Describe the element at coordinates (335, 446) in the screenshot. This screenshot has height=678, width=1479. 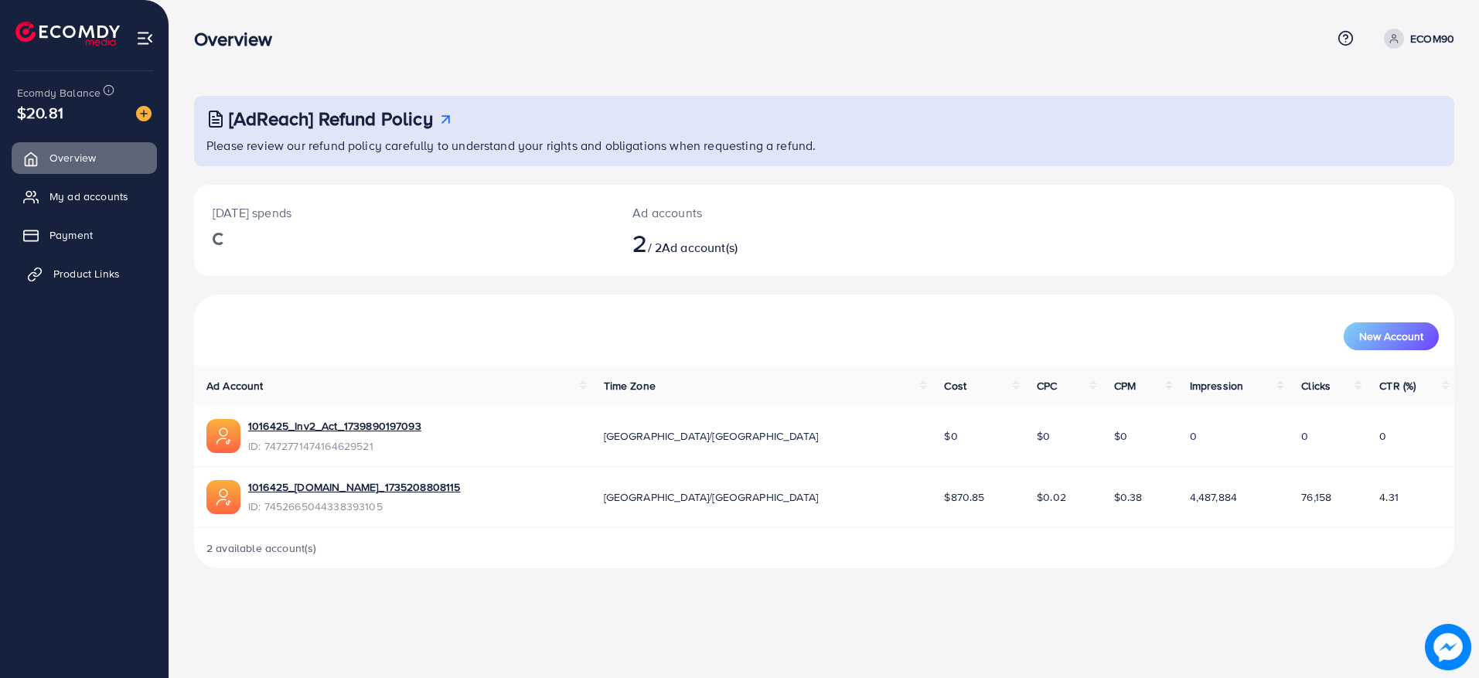
I see `span: ID: 7472771474164629521` at that location.